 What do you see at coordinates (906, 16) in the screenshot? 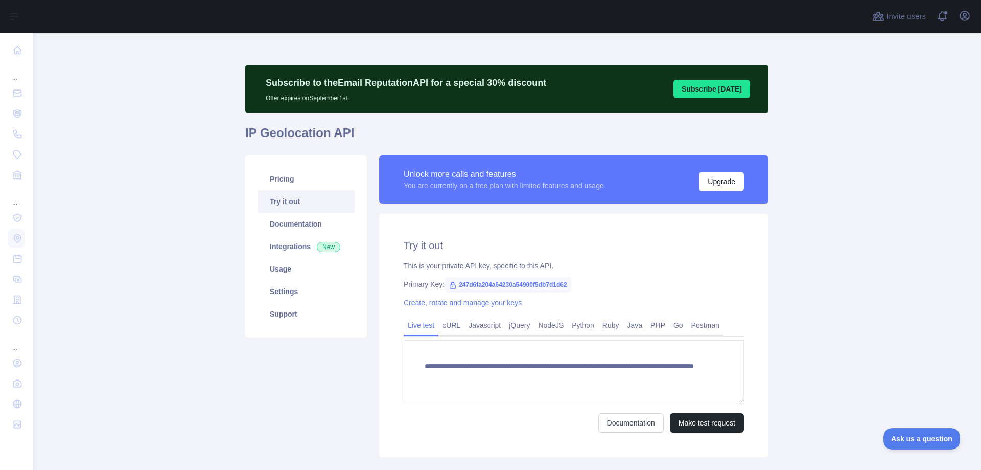
I see `span: Invite users` at bounding box center [906, 16].